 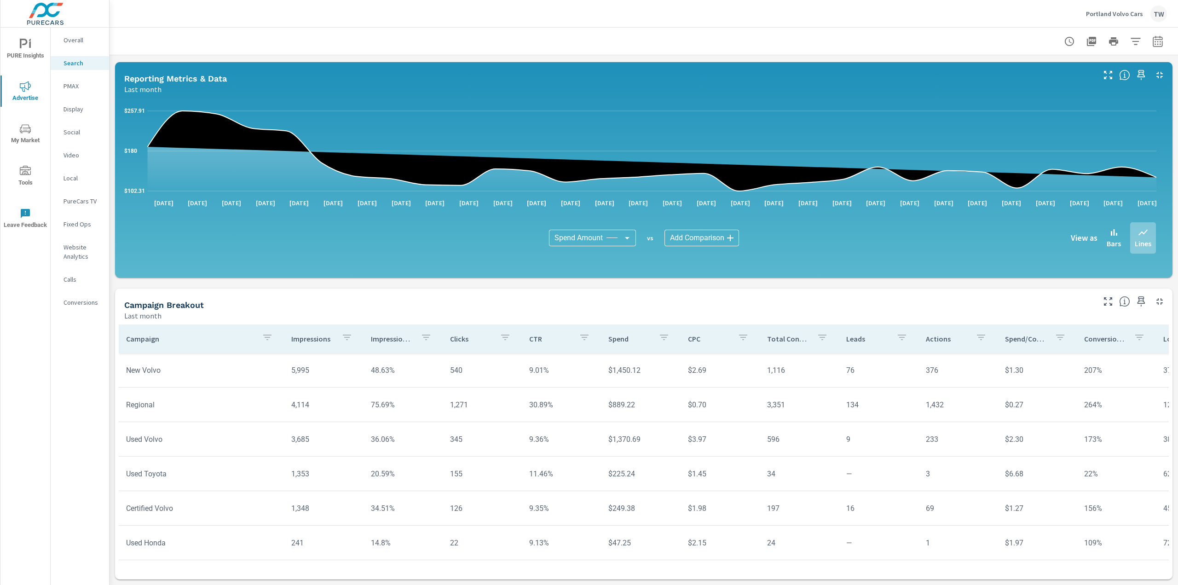 What do you see at coordinates (80, 40) in the screenshot?
I see `div: Overall` at bounding box center [80, 40].